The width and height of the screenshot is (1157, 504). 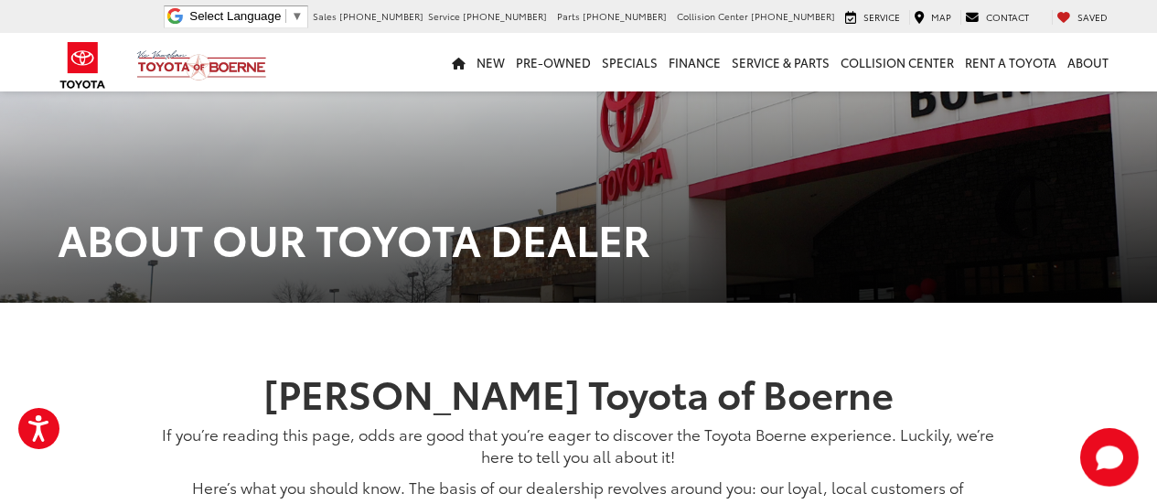 I want to click on img: Toyota, so click(x=82, y=65).